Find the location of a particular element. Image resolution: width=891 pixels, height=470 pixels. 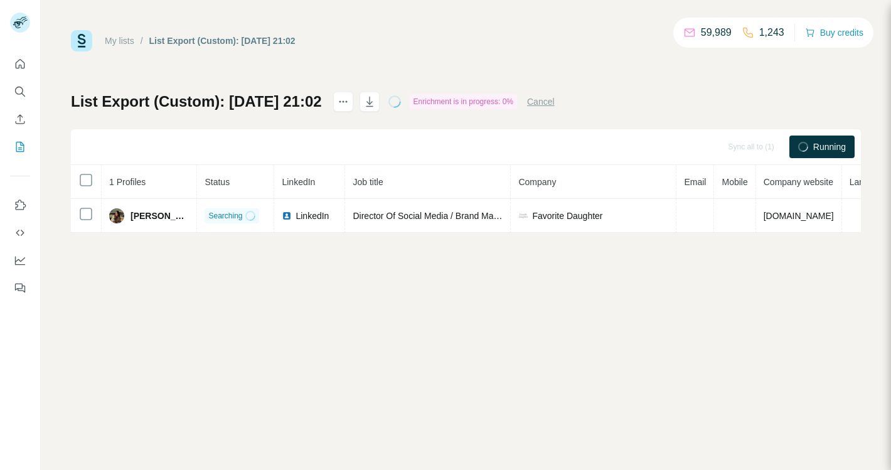

button: Buy credits is located at coordinates (834, 33).